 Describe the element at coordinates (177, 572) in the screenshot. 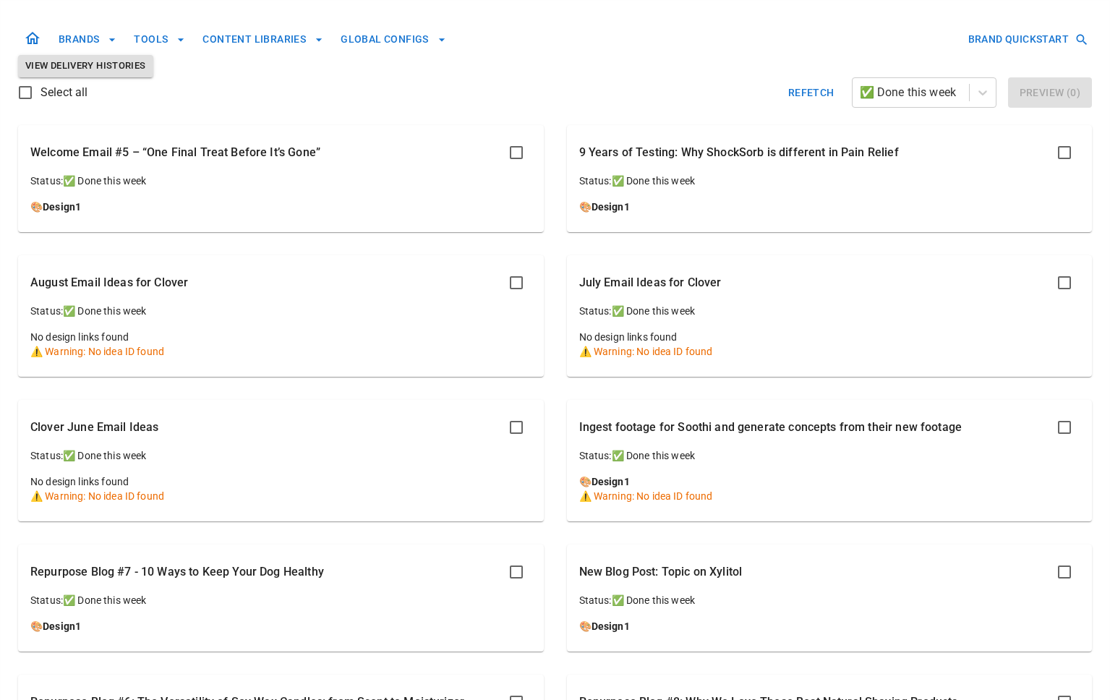

I see `p: Repurpose Blog #7 - 10 Ways to Keep Your Dog Healthy` at that location.